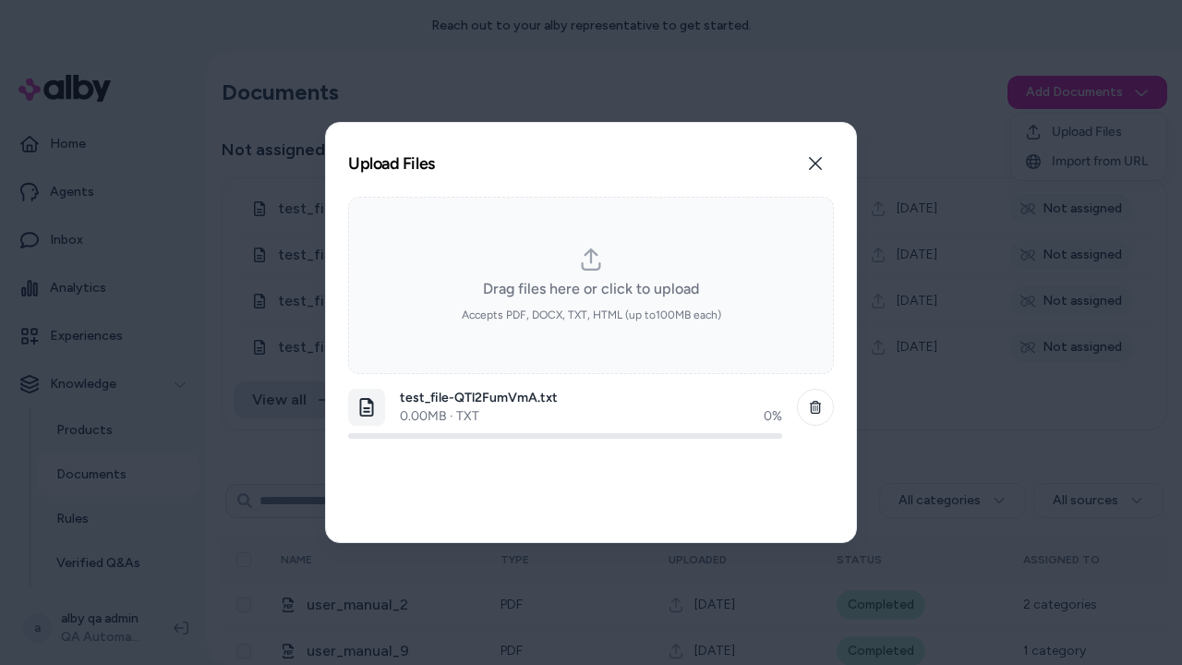  What do you see at coordinates (591, 315) in the screenshot?
I see `span: Accepts PDF, DOCX, TXT, HTML (up to 100 MB each)` at bounding box center [591, 315].